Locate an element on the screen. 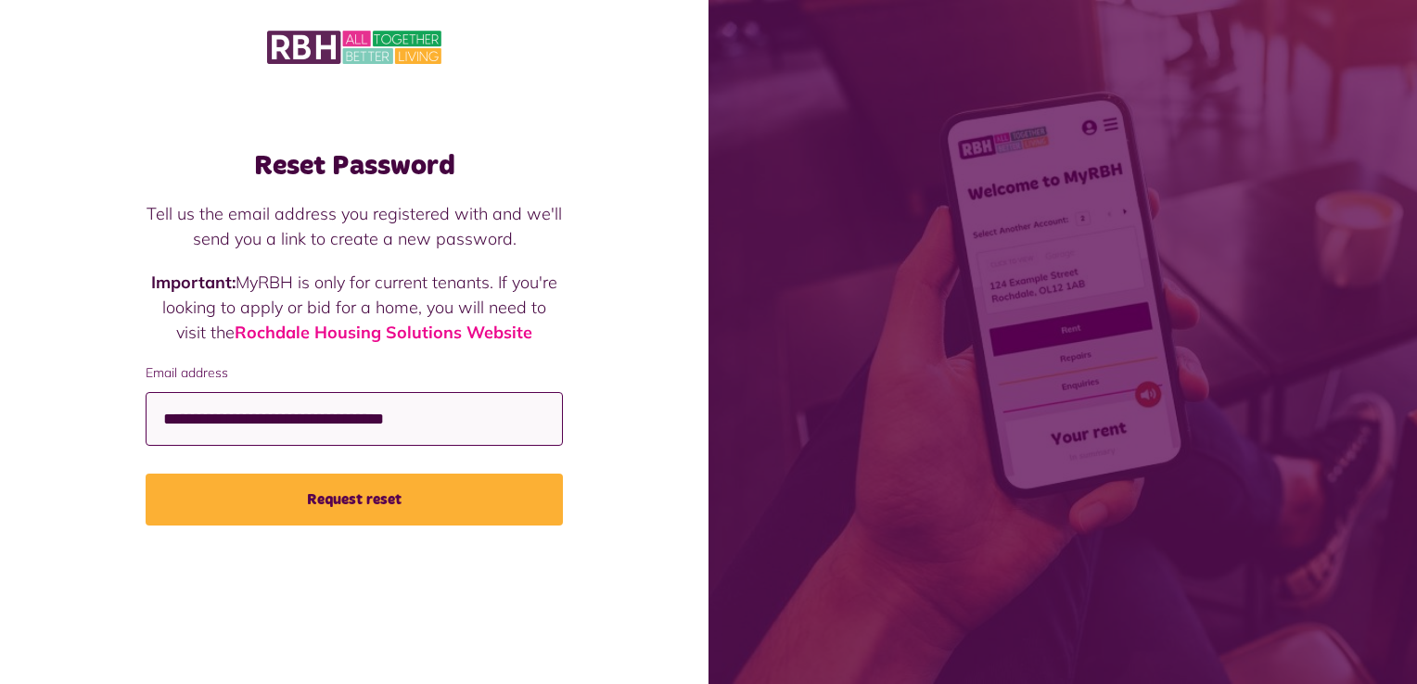 The width and height of the screenshot is (1417, 684). label: Email address is located at coordinates (354, 373).